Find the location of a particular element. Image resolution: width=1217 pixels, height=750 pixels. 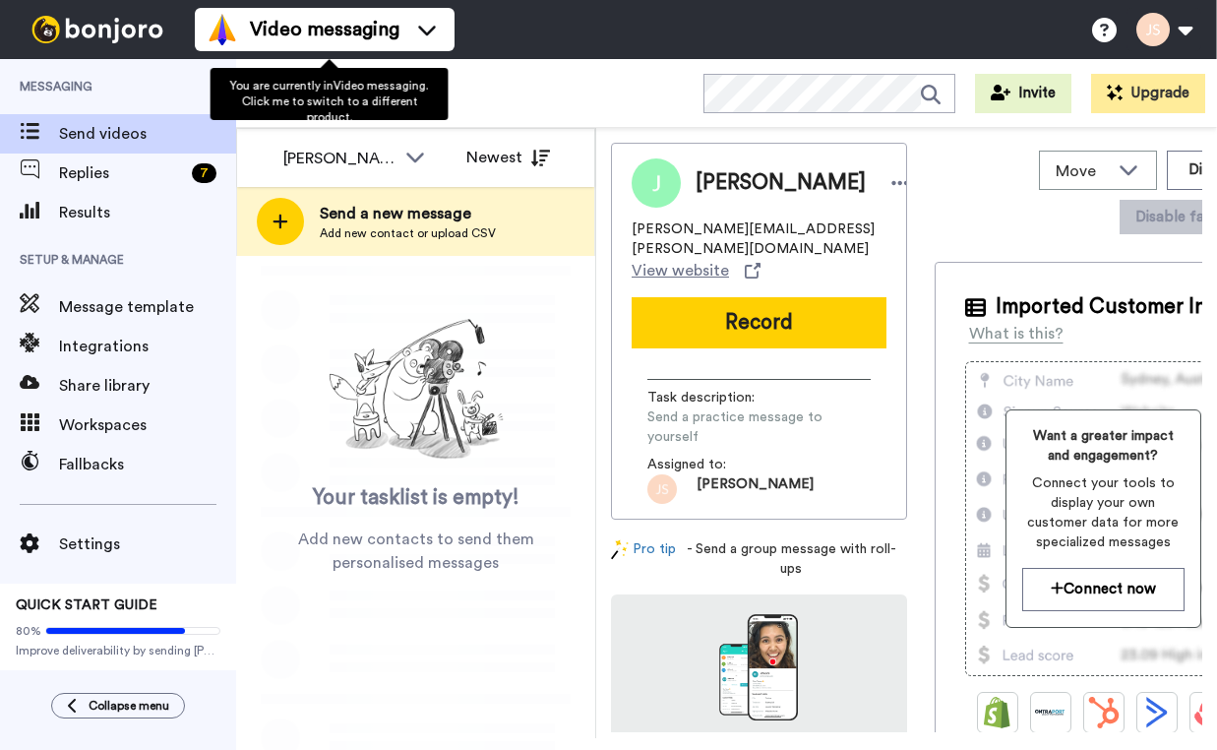

div: What is this? is located at coordinates (1016, 334).